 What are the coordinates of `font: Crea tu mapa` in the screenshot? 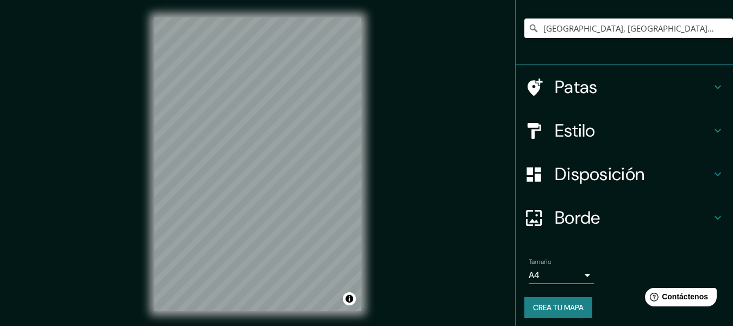 It's located at (558, 307).